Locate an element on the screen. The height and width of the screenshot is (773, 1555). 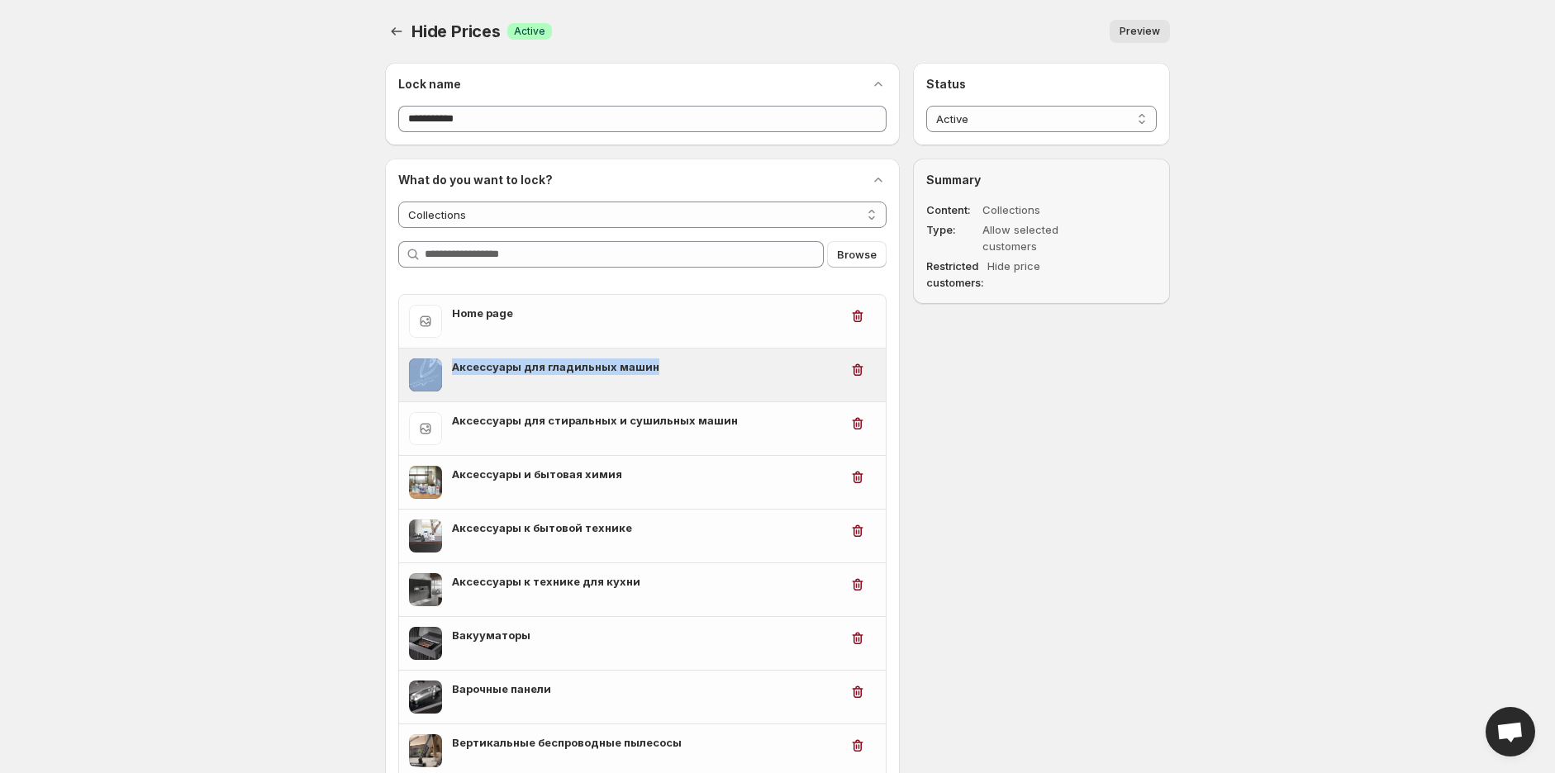
h3: Вакууматоры is located at coordinates (645, 635).